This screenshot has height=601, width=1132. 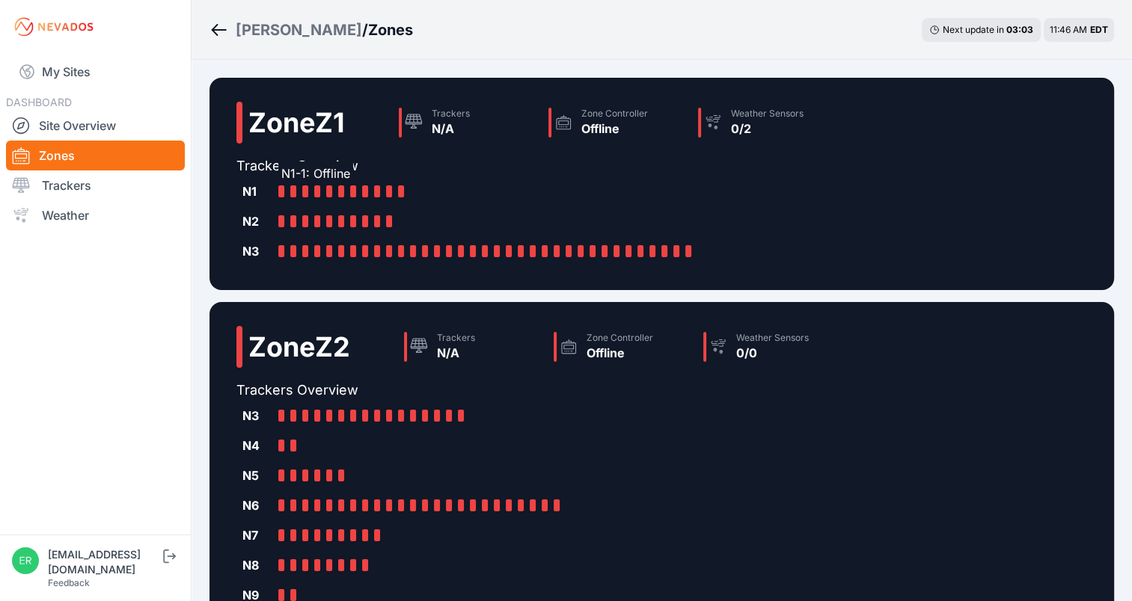 What do you see at coordinates (1068, 29) in the screenshot?
I see `span: 11:46 AM` at bounding box center [1068, 29].